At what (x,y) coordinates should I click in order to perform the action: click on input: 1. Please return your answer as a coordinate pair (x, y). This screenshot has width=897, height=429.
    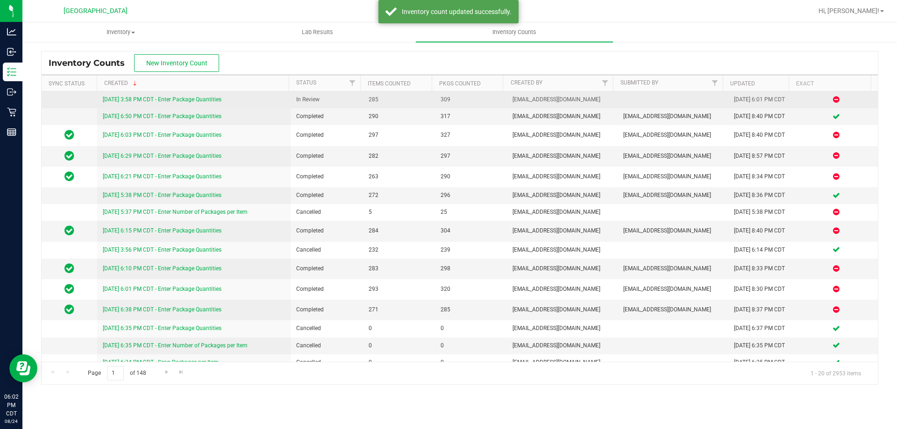
    Looking at the image, I should click on (115, 373).